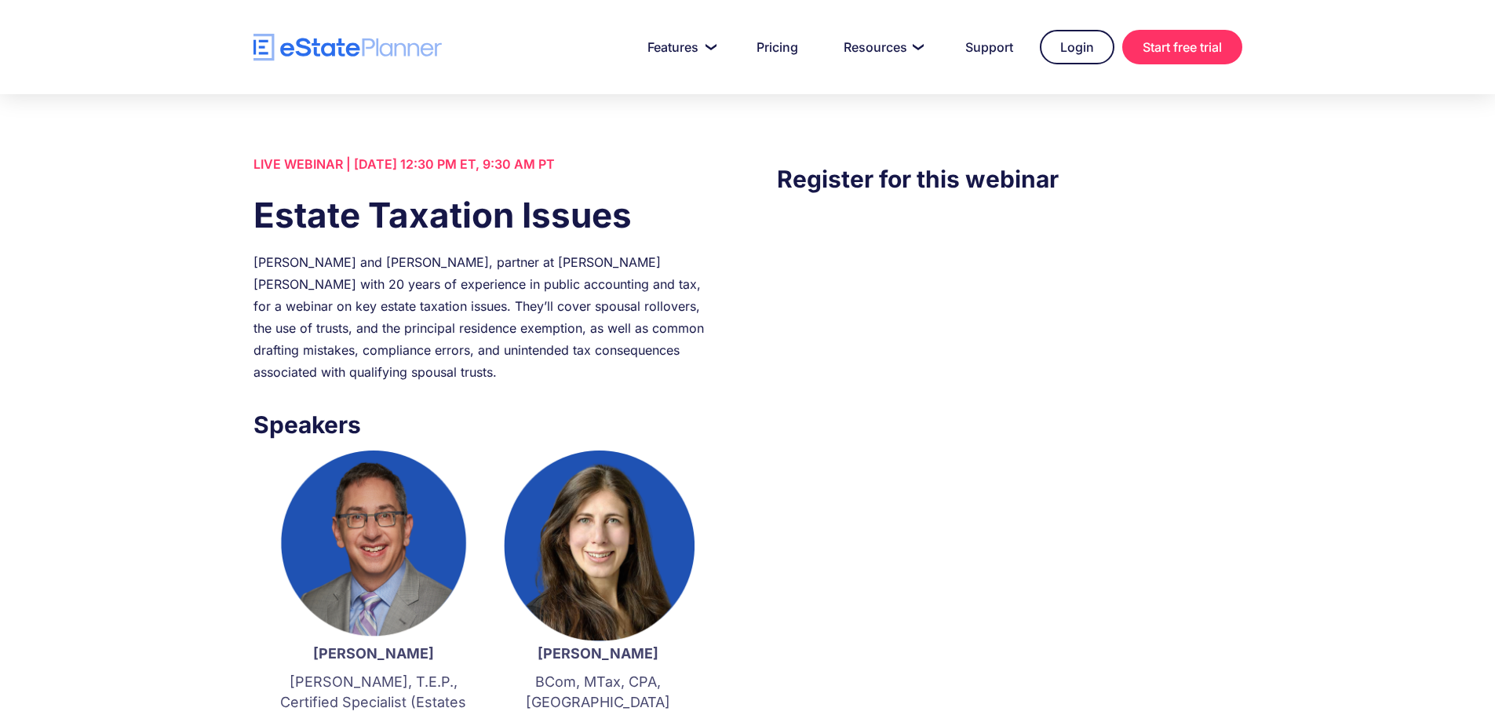 This screenshot has height=715, width=1495. Describe the element at coordinates (1009, 179) in the screenshot. I see `h3: Register for this webinar` at that location.